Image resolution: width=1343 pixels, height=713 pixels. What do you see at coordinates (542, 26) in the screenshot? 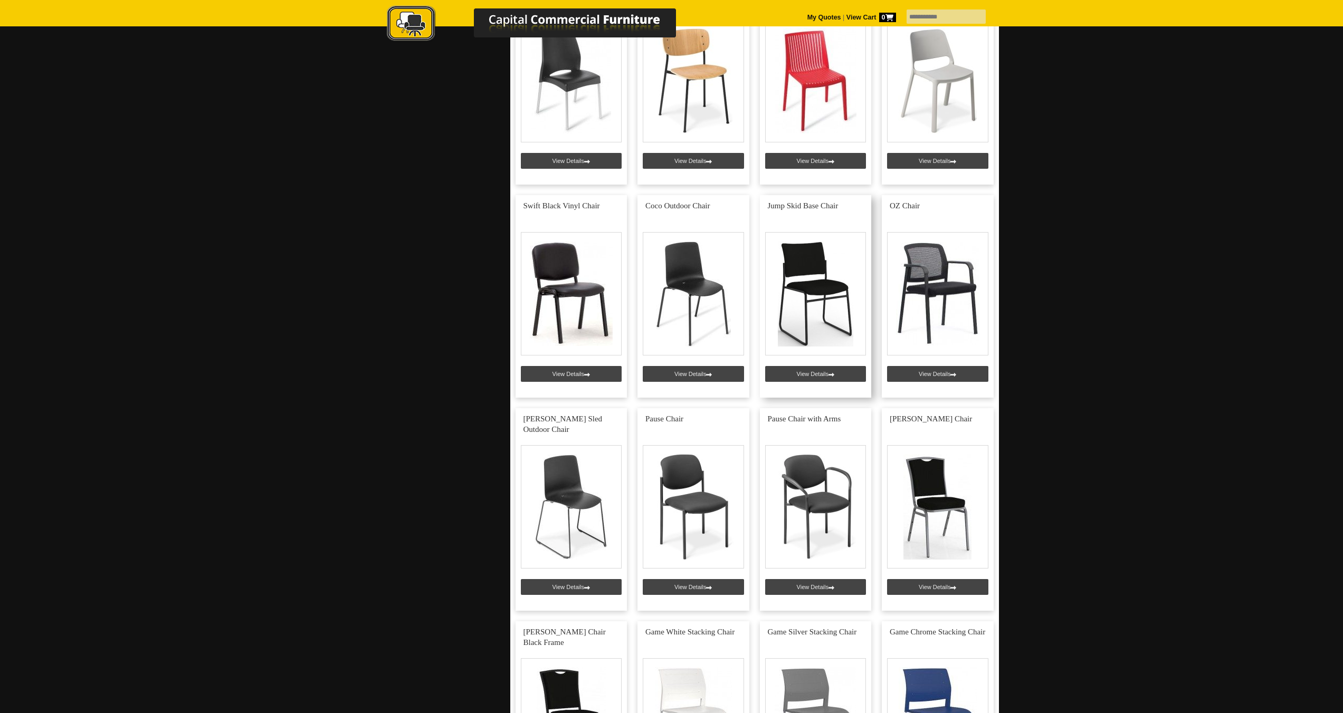
I see `a: Capital Commercial Furniture Logo` at bounding box center [542, 26].